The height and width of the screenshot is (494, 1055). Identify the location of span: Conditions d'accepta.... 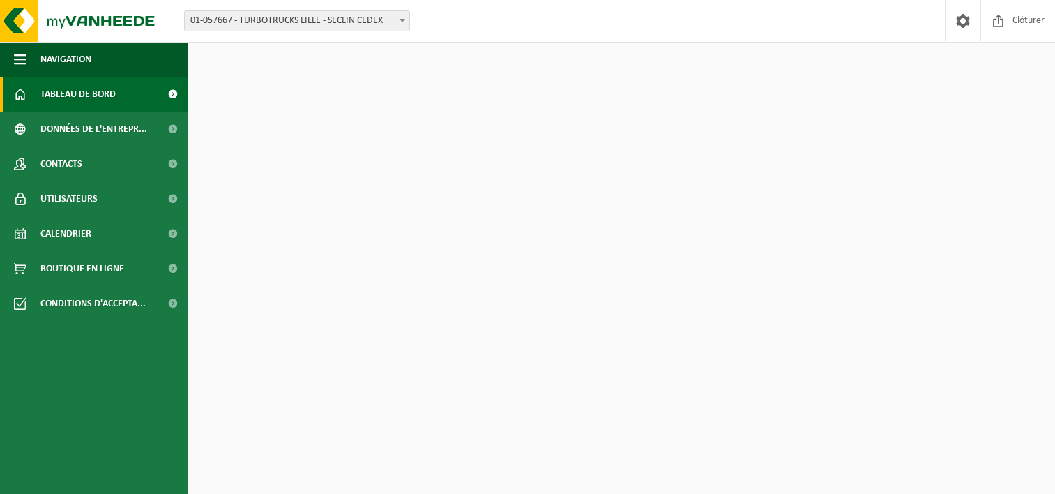
(93, 303).